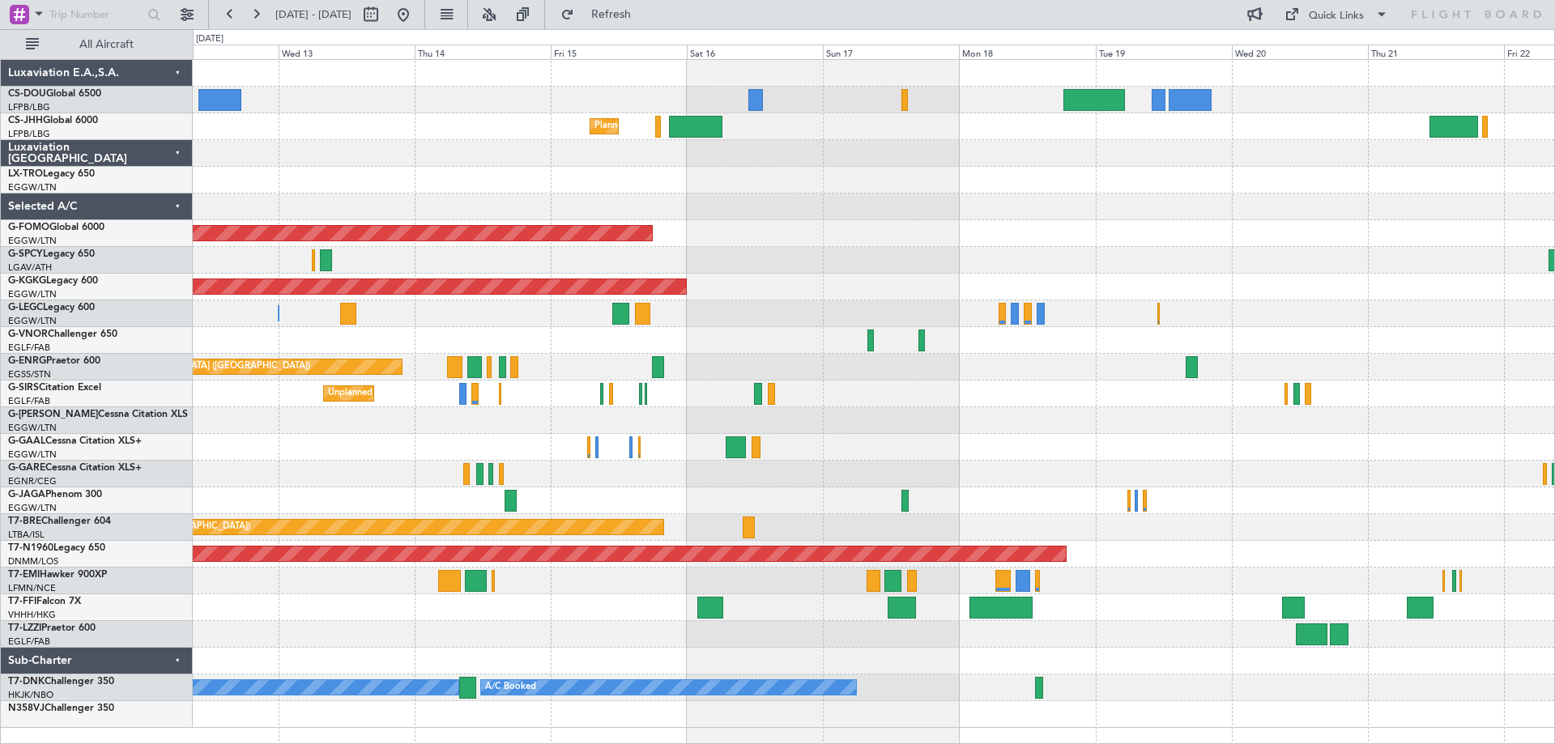 This screenshot has height=744, width=1555. What do you see at coordinates (26, 709) in the screenshot?
I see `span: N358VJ` at bounding box center [26, 709].